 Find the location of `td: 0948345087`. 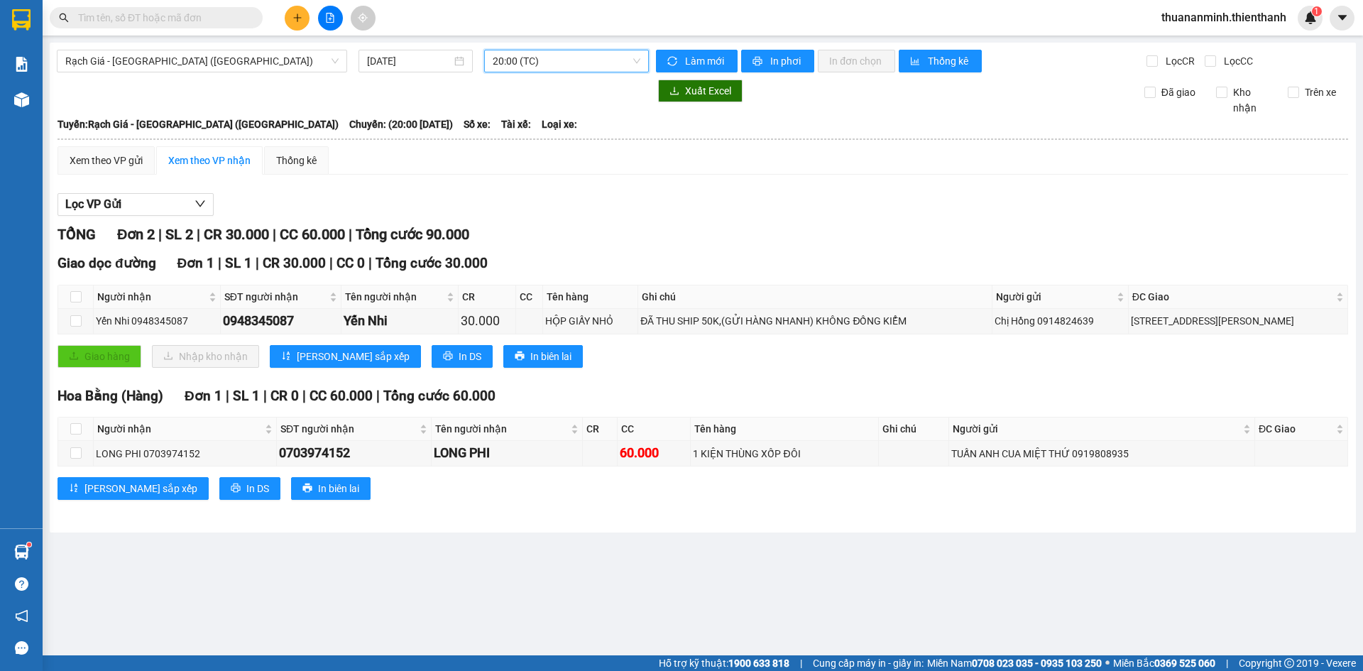

td: 0948345087 is located at coordinates (281, 321).